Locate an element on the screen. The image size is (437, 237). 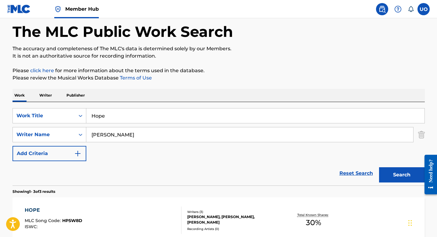
button: Add Criteria is located at coordinates (49, 154).